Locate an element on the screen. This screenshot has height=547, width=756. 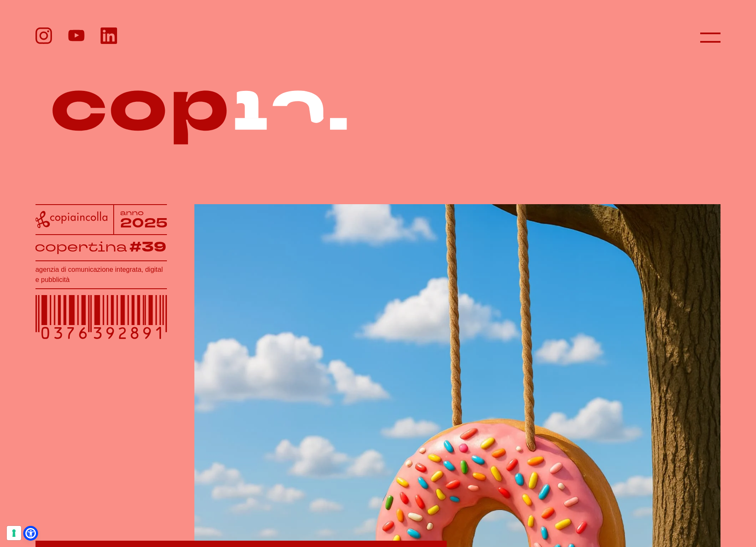
tspan: anno is located at coordinates (132, 213).